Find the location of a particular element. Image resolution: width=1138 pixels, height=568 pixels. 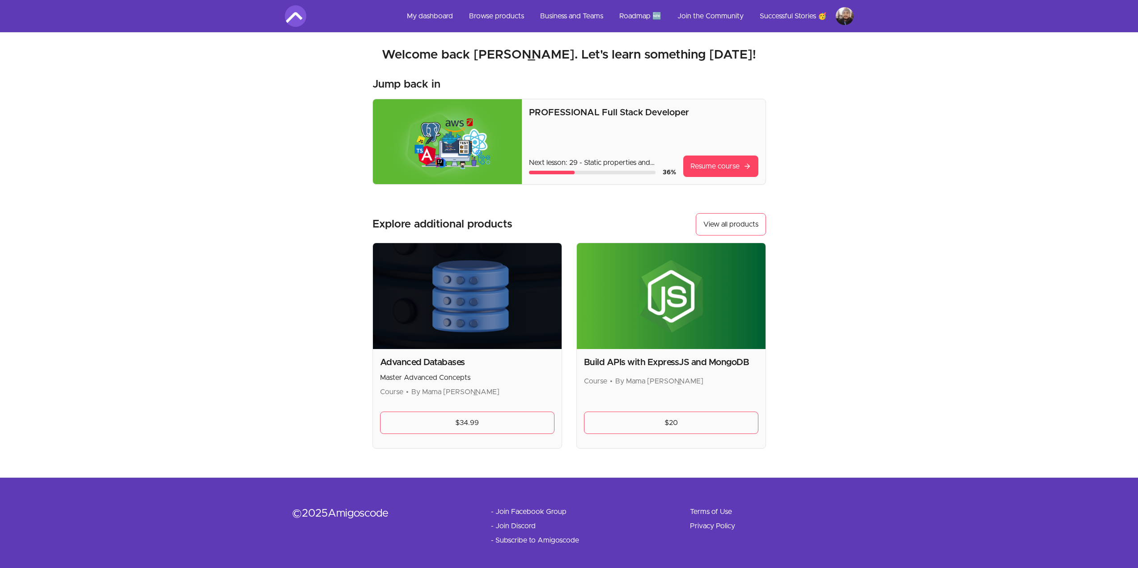

h2: Advanced Databases is located at coordinates (467, 363).